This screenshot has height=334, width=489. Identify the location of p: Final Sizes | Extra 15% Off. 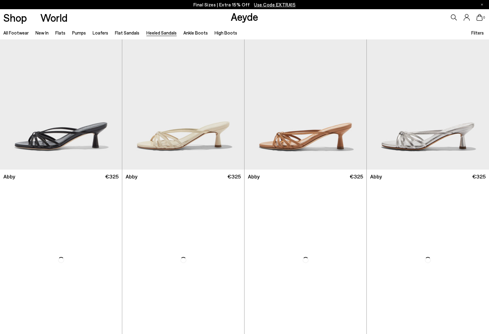
(244, 5).